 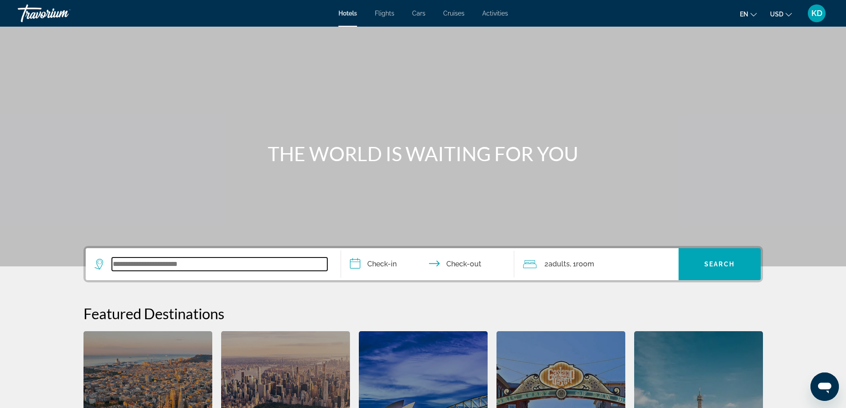 I want to click on span: Cruises, so click(x=454, y=13).